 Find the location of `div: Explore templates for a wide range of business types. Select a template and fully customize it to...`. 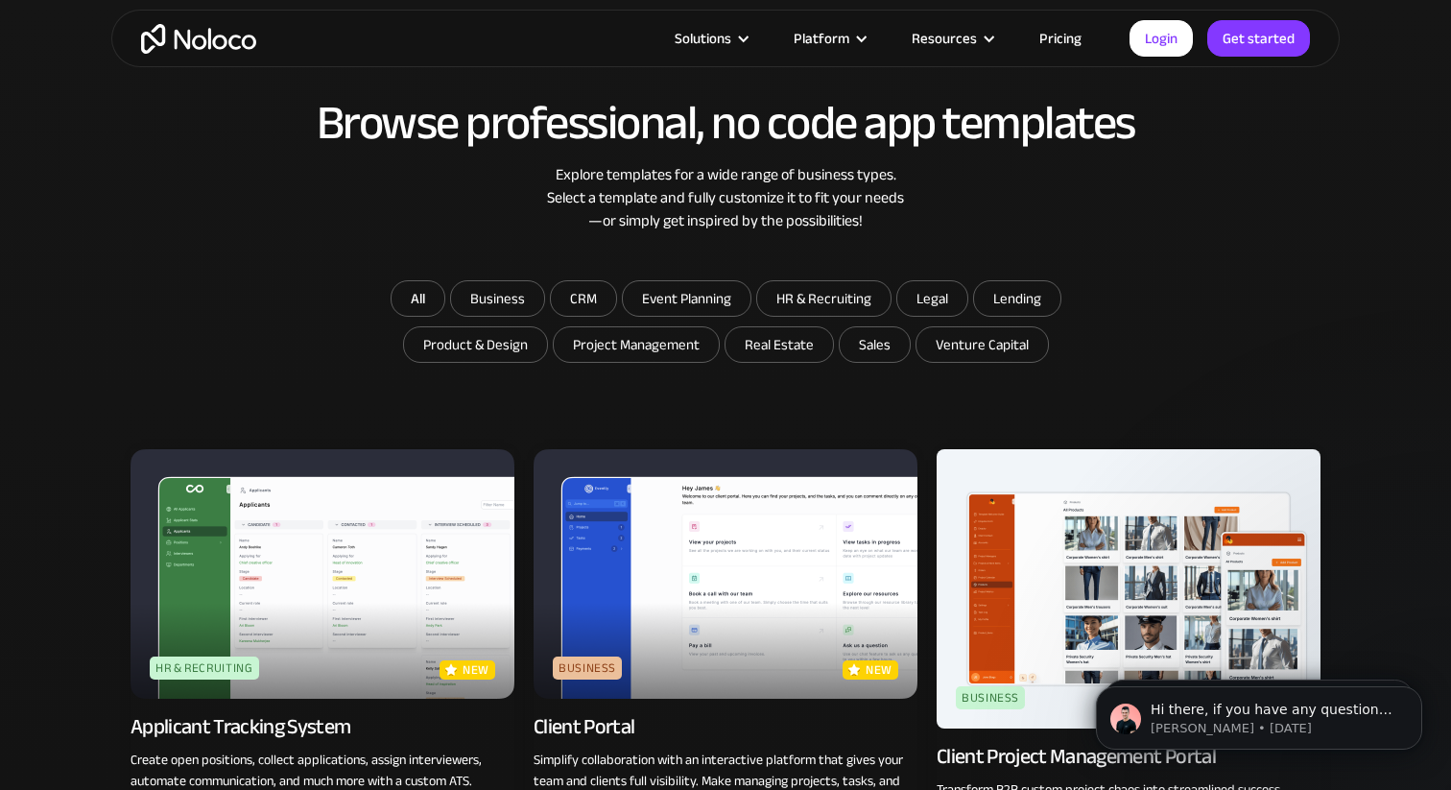

div: Explore templates for a wide range of business types. Select a template and fully customize it to... is located at coordinates (725, 198).